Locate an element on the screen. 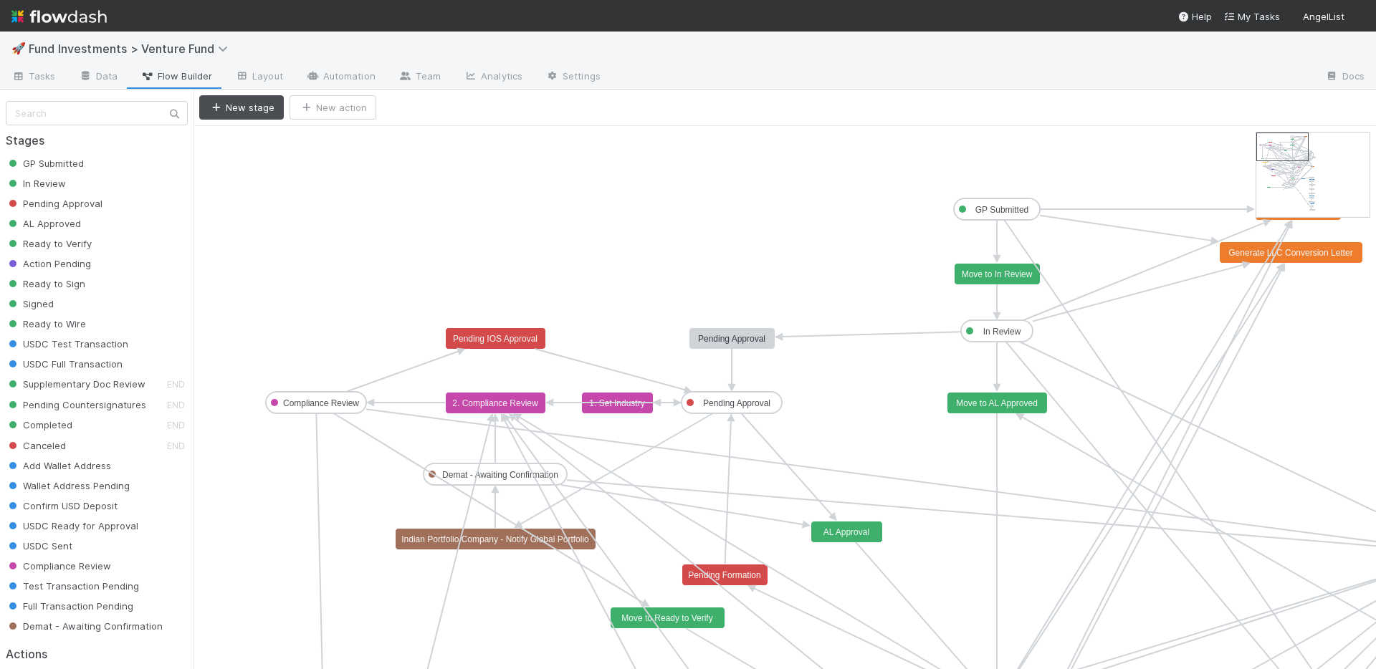  a: Layout is located at coordinates (259, 77).